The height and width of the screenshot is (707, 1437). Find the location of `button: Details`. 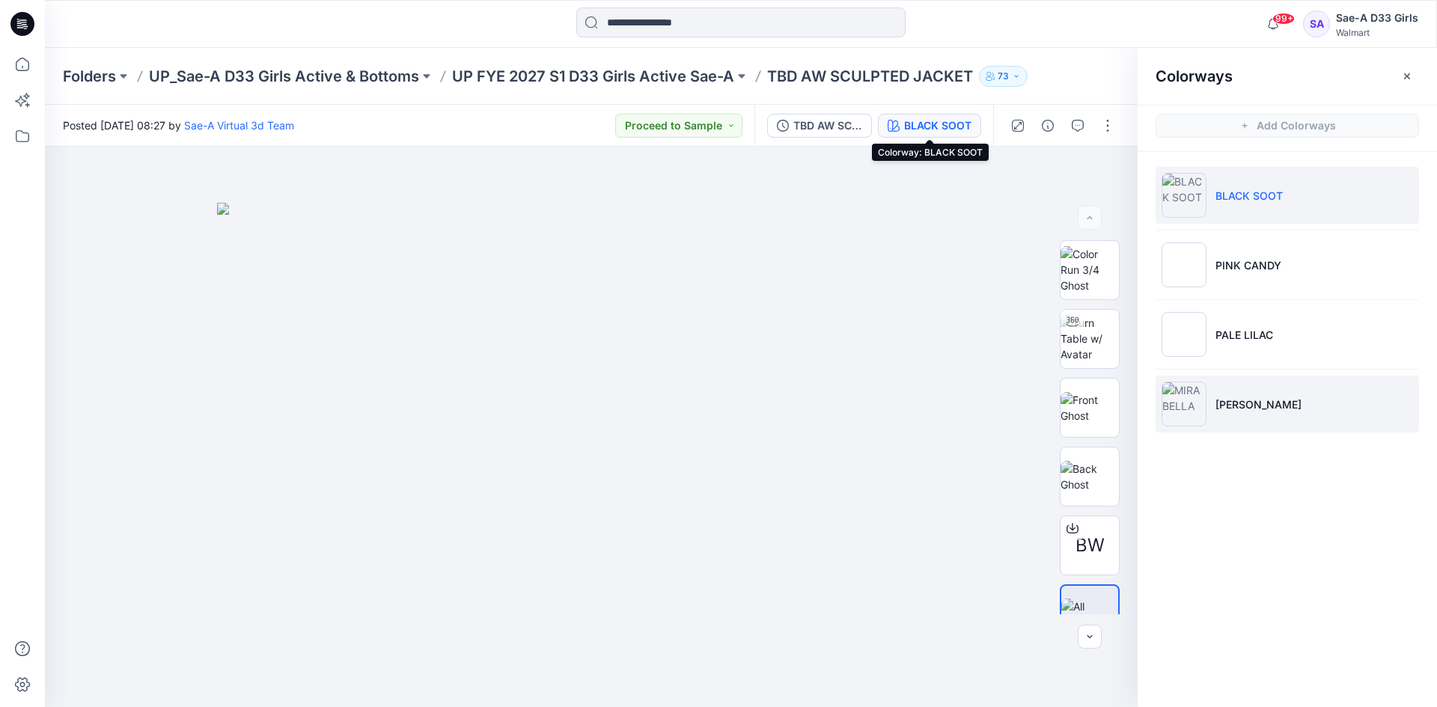

button: Details is located at coordinates (1048, 126).